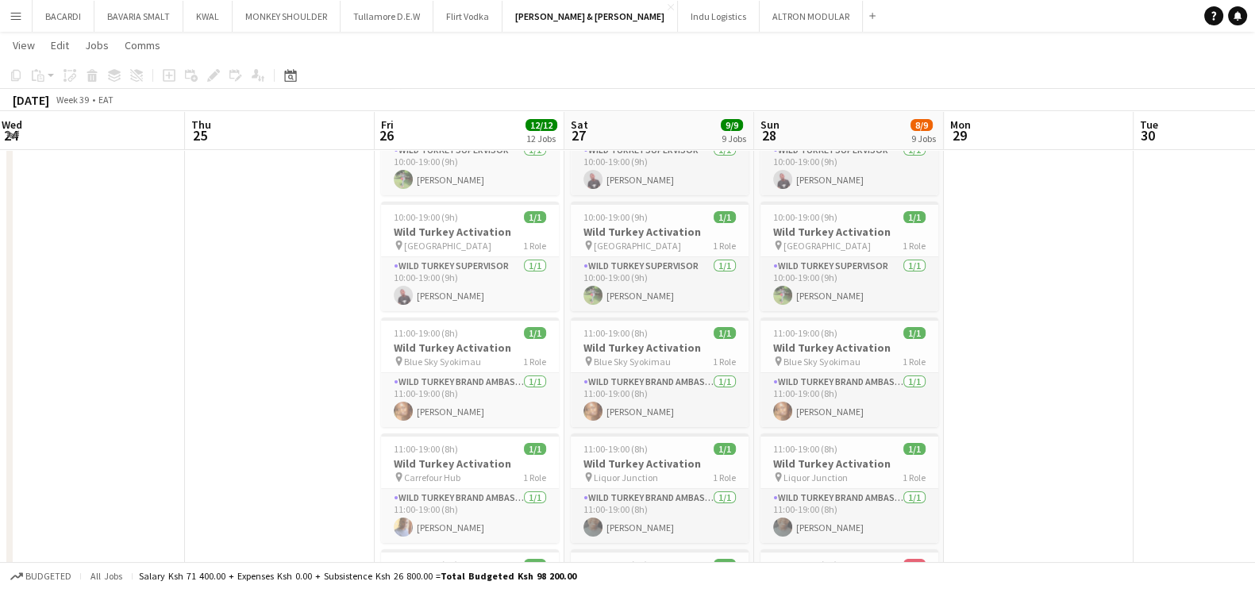 Image resolution: width=1255 pixels, height=589 pixels. Describe the element at coordinates (508, 576) in the screenshot. I see `span: Total Budgeted Ksh 98 200.00` at that location.